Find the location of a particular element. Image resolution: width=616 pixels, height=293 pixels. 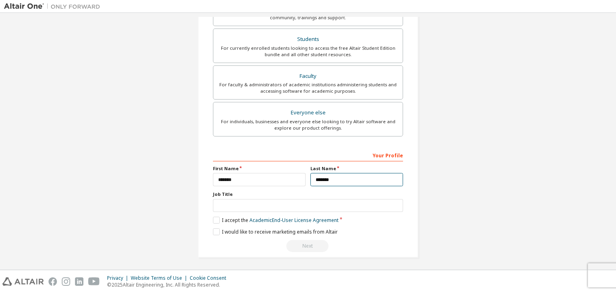

div: For individuals, businesses and everyone else looking to try Altair software and explore our prod... is located at coordinates (308, 125).